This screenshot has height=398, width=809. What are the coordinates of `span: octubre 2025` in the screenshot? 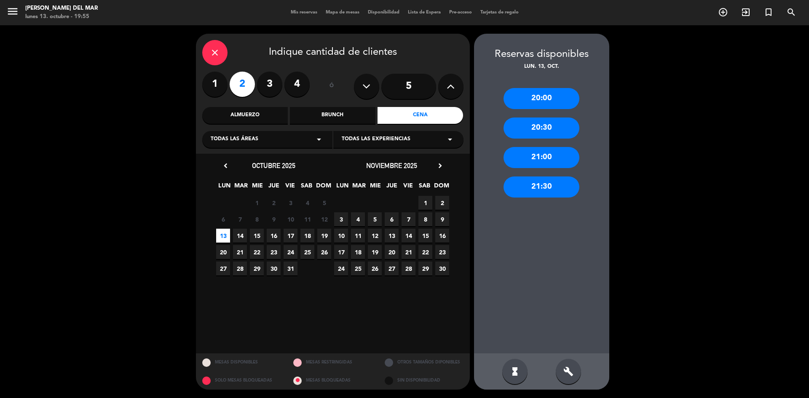 It's located at (273, 166).